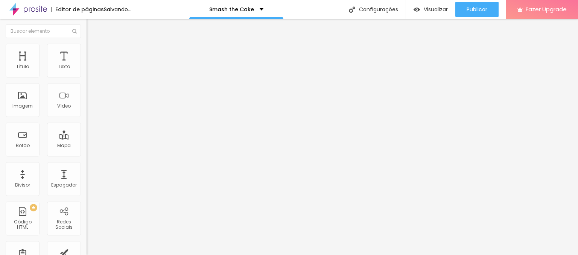 The height and width of the screenshot is (255, 578). What do you see at coordinates (22, 224) in the screenshot?
I see `div: Código HTML` at bounding box center [22, 224].